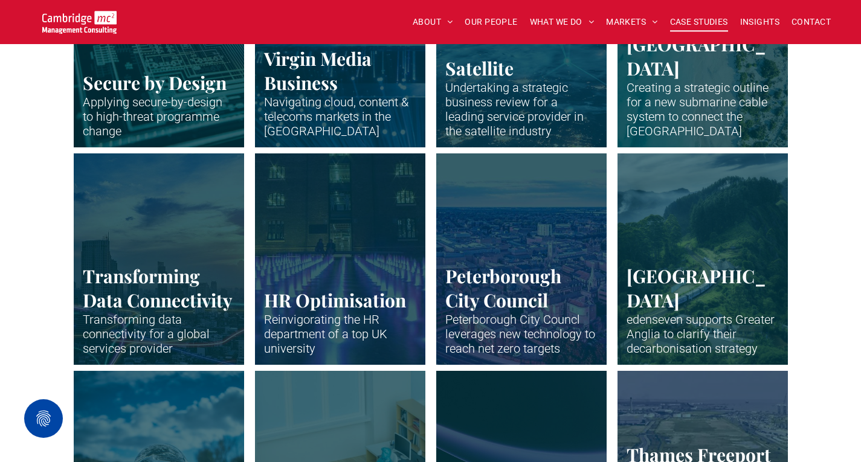 Image resolution: width=861 pixels, height=462 pixels. What do you see at coordinates (79, 19) in the screenshot?
I see `a: Your Business Transformed | Cambridge Management Consulting` at bounding box center [79, 19].